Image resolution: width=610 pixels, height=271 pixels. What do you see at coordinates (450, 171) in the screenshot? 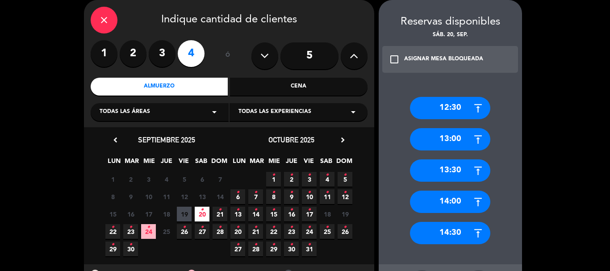
I see `div: 13:30` at bounding box center [450, 171].